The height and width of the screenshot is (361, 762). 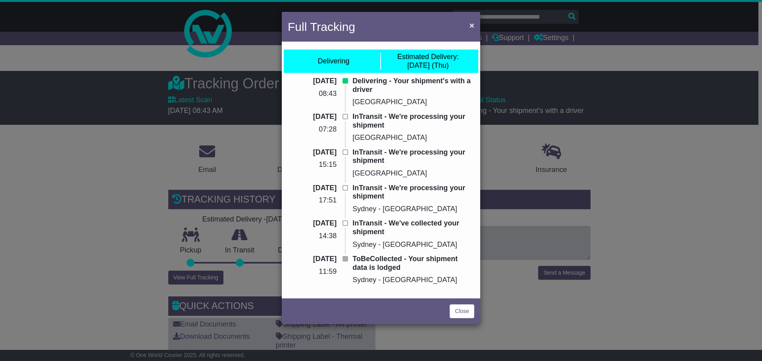 I want to click on p: 11:59, so click(x=312, y=272).